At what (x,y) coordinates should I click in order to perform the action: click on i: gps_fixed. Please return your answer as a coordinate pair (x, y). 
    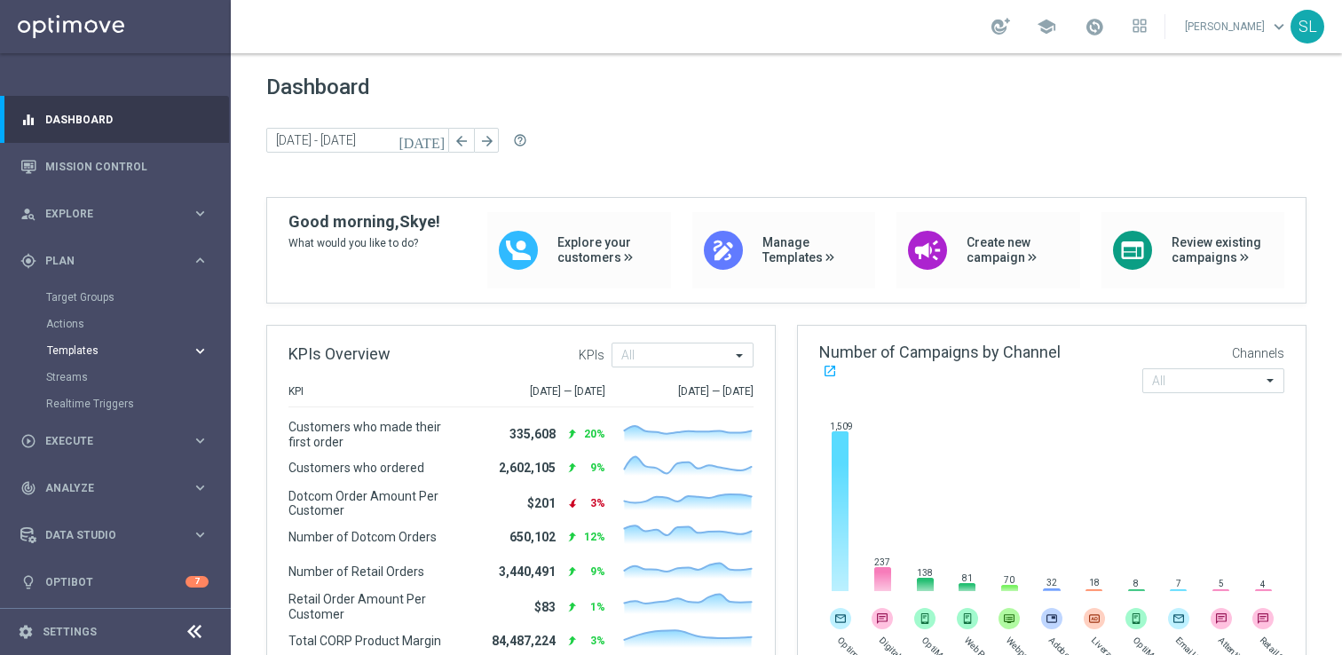
    Looking at the image, I should click on (28, 261).